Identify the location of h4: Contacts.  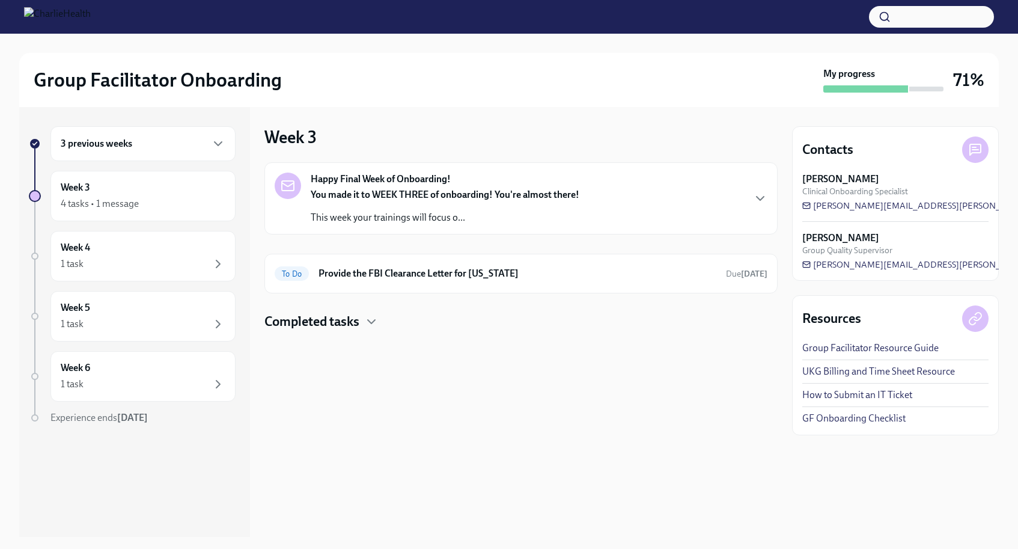
(828, 150).